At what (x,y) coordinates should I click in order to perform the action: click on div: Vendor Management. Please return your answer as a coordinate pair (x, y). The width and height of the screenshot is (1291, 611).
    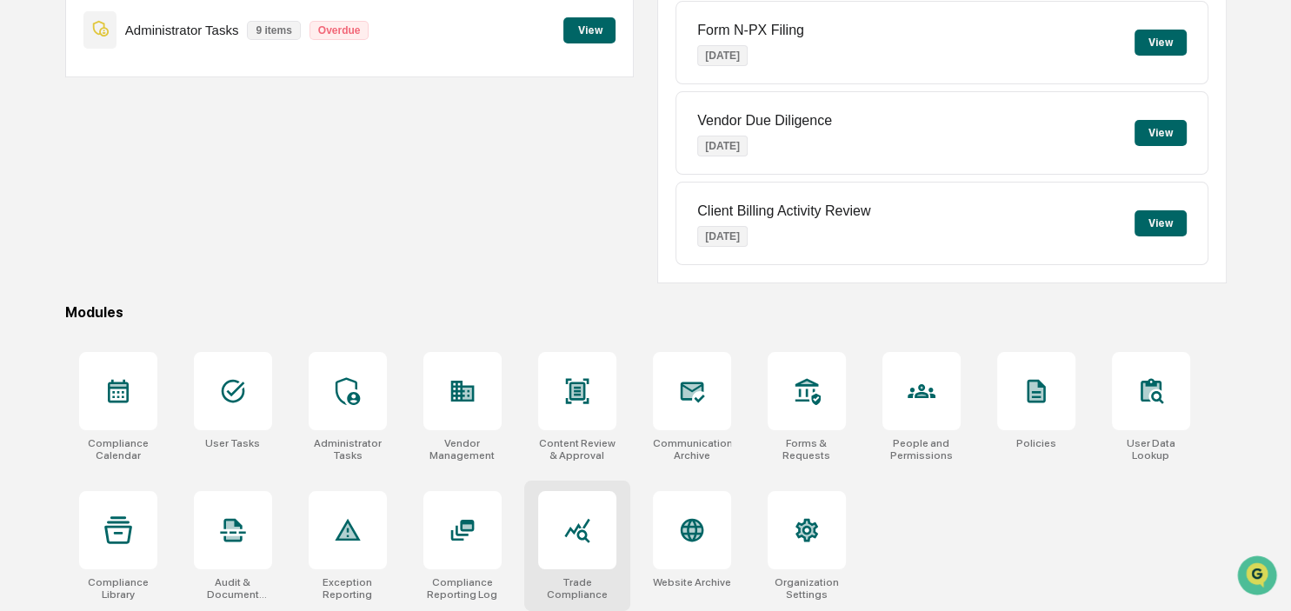
    Looking at the image, I should click on (462, 449).